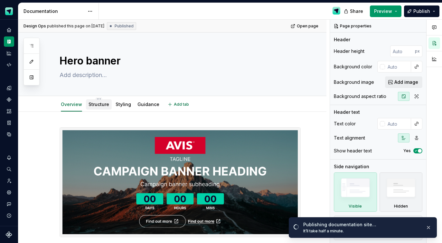  What do you see at coordinates (9, 65) in the screenshot?
I see `a: Code automation` at bounding box center [9, 65].